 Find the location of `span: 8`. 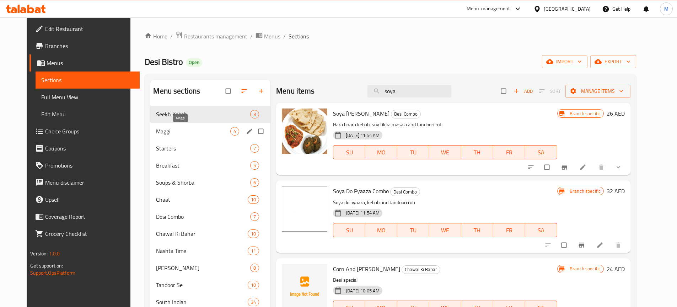

span: 8 is located at coordinates (255, 268).